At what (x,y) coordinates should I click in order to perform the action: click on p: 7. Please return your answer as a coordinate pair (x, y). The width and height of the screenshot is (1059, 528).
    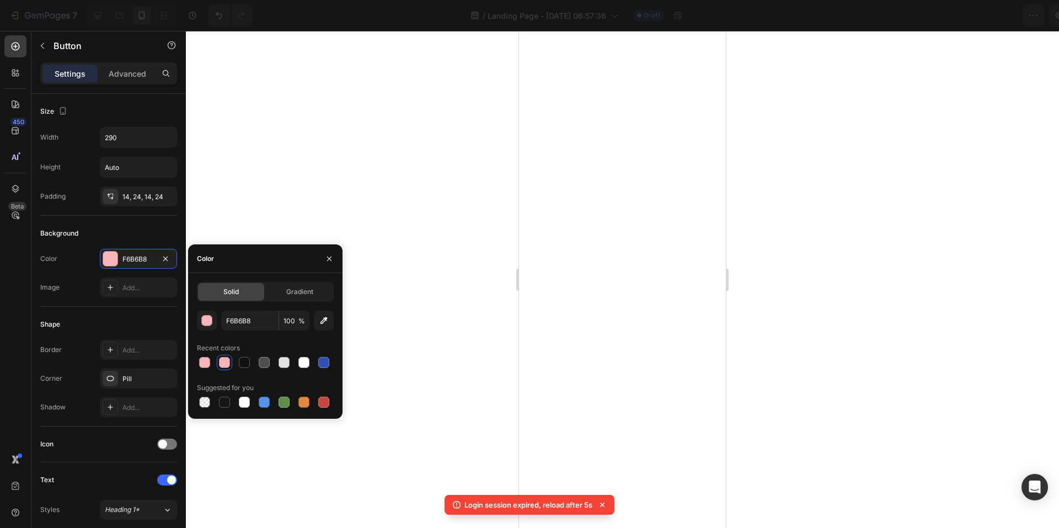
    Looking at the image, I should click on (74, 15).